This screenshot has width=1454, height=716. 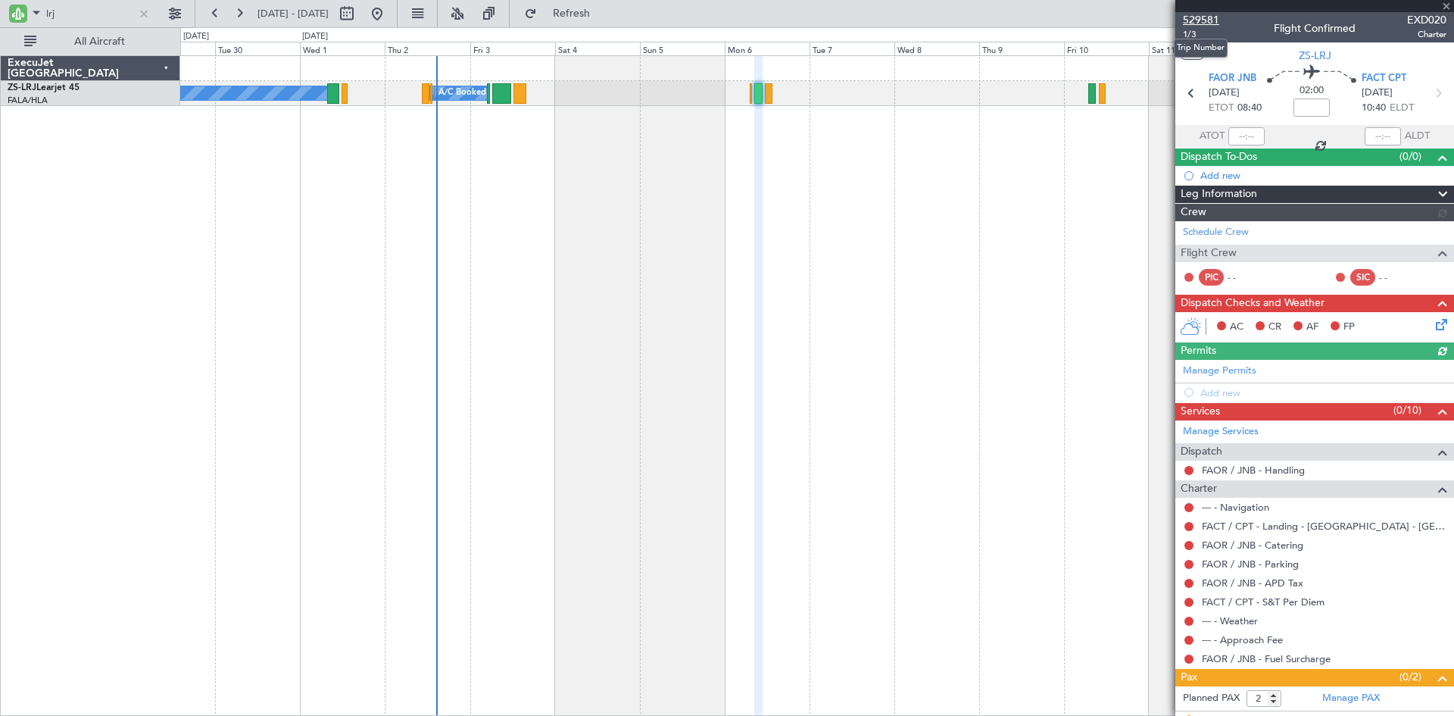 I want to click on a: --- - Weather, so click(x=1230, y=620).